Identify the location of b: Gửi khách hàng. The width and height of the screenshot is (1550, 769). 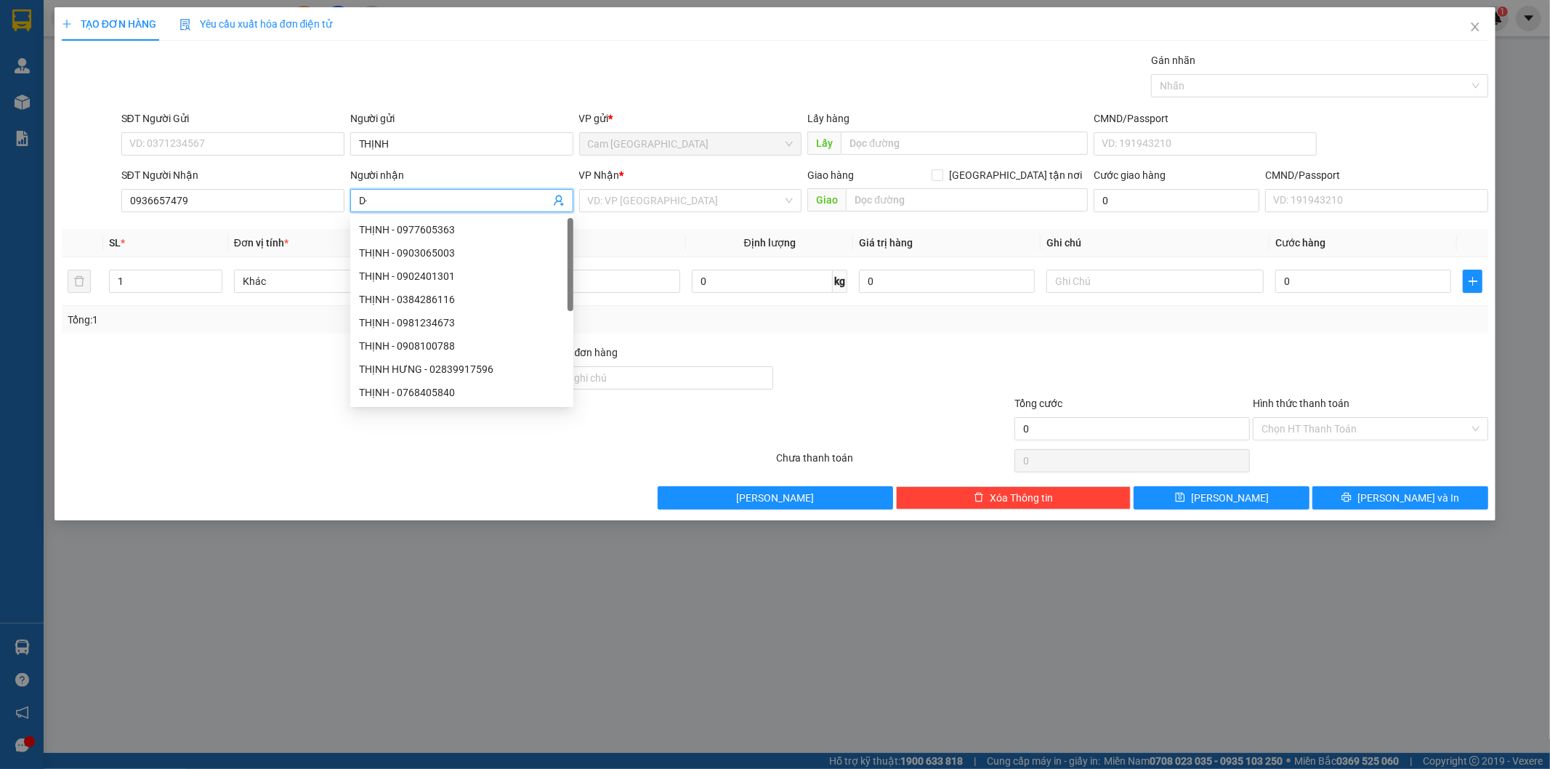
(116, 55).